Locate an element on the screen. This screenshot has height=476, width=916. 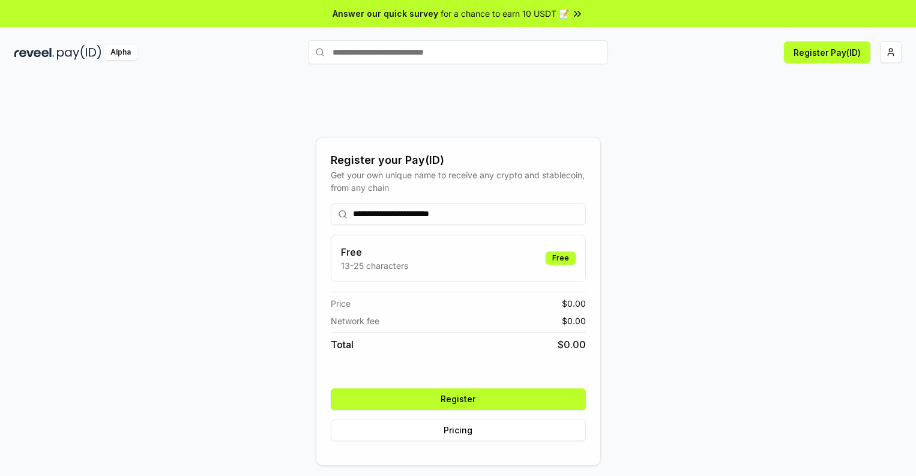
div: Register your Pay(ID) is located at coordinates (458, 160).